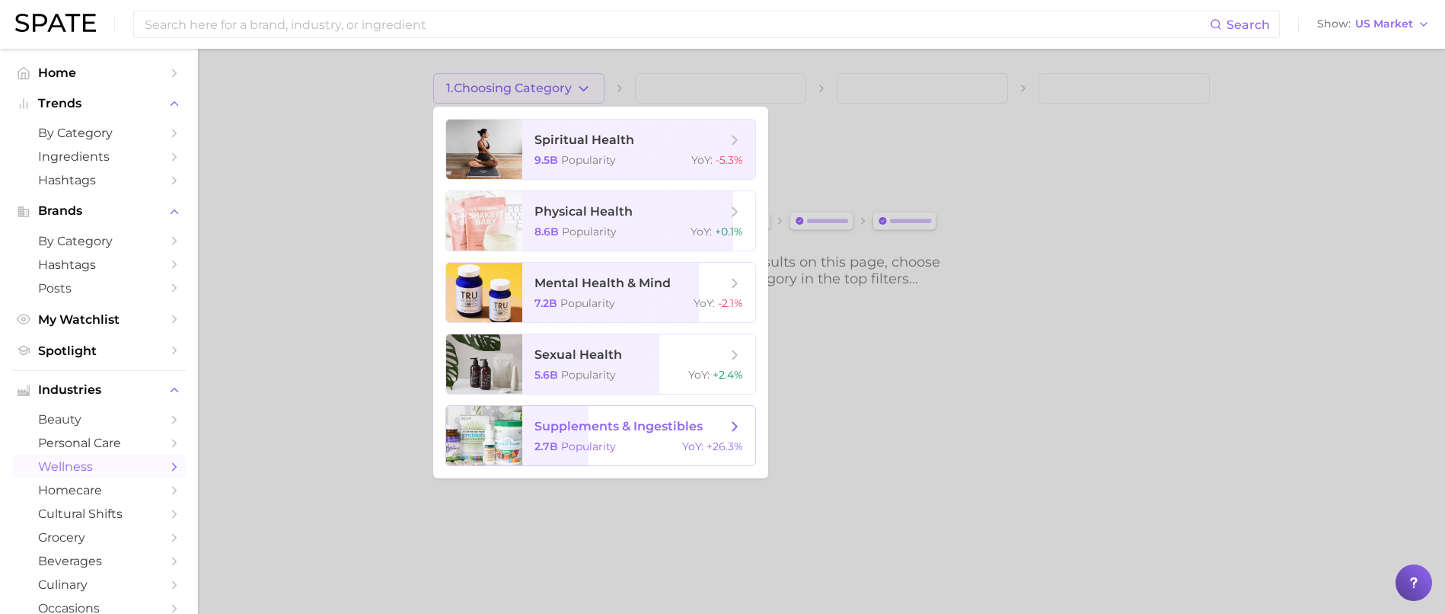  Describe the element at coordinates (99, 72) in the screenshot. I see `span: Home` at that location.